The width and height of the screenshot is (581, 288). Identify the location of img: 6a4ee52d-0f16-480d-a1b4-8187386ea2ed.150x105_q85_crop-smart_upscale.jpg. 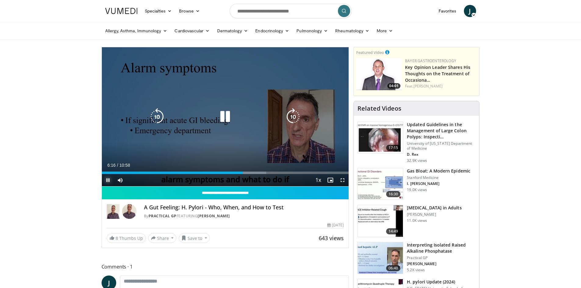
(380, 258).